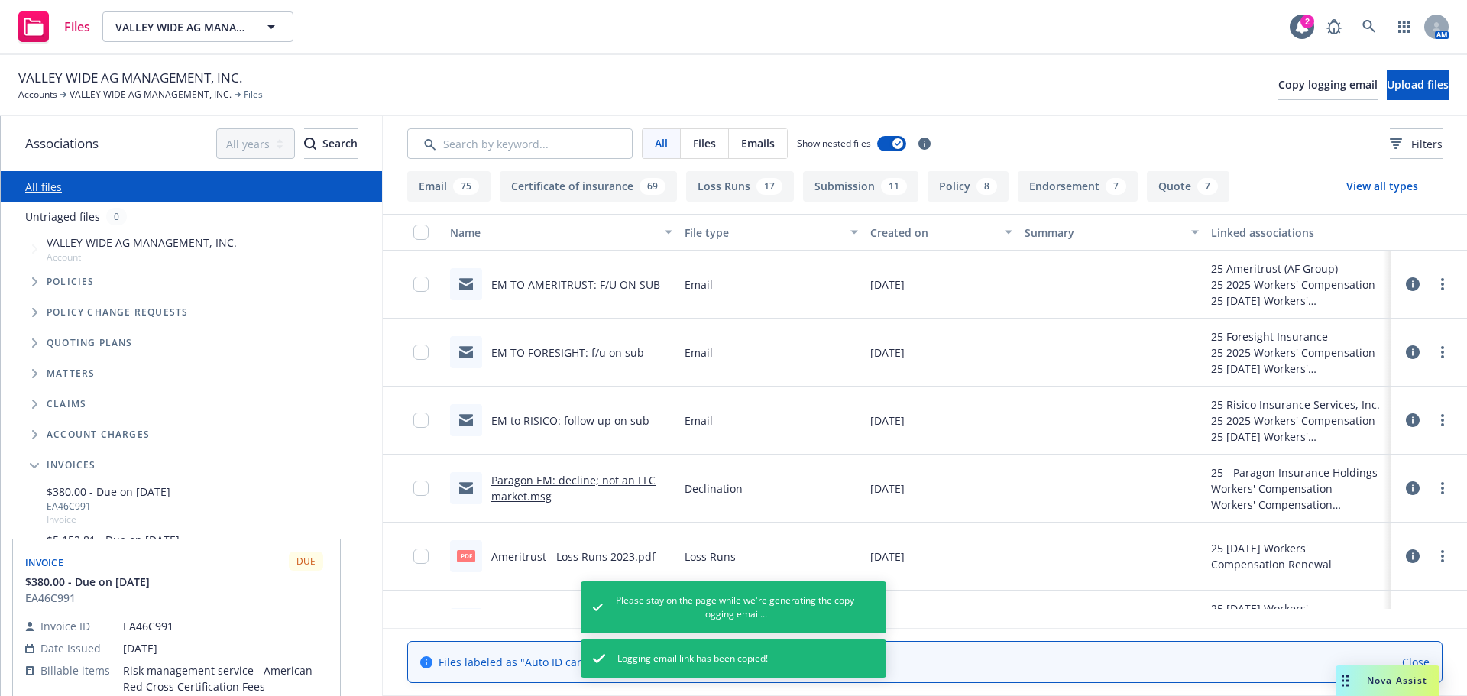 The image size is (1467, 696). I want to click on div: Summary, so click(1102, 232).